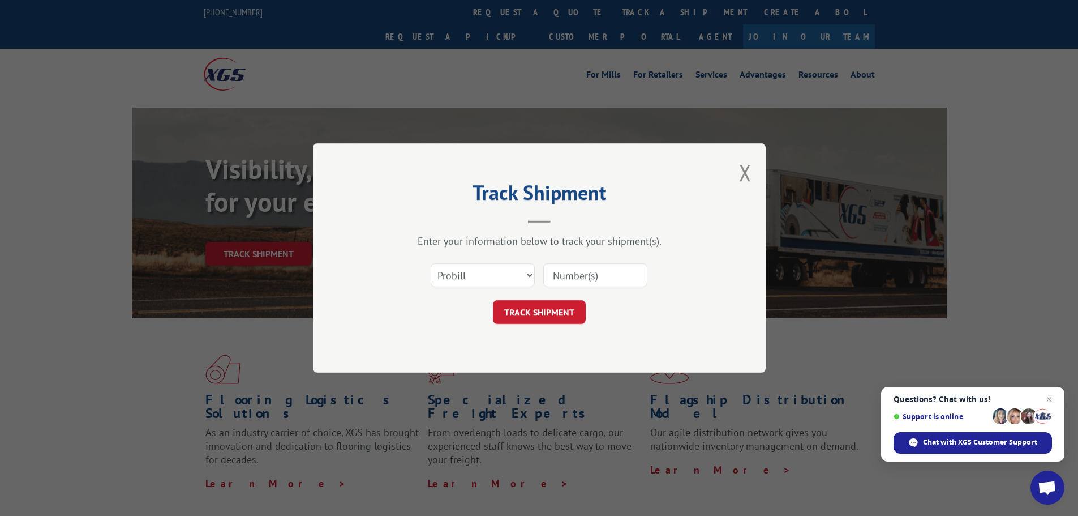 The height and width of the screenshot is (516, 1078). What do you see at coordinates (745, 172) in the screenshot?
I see `button: Close modal` at bounding box center [745, 172].